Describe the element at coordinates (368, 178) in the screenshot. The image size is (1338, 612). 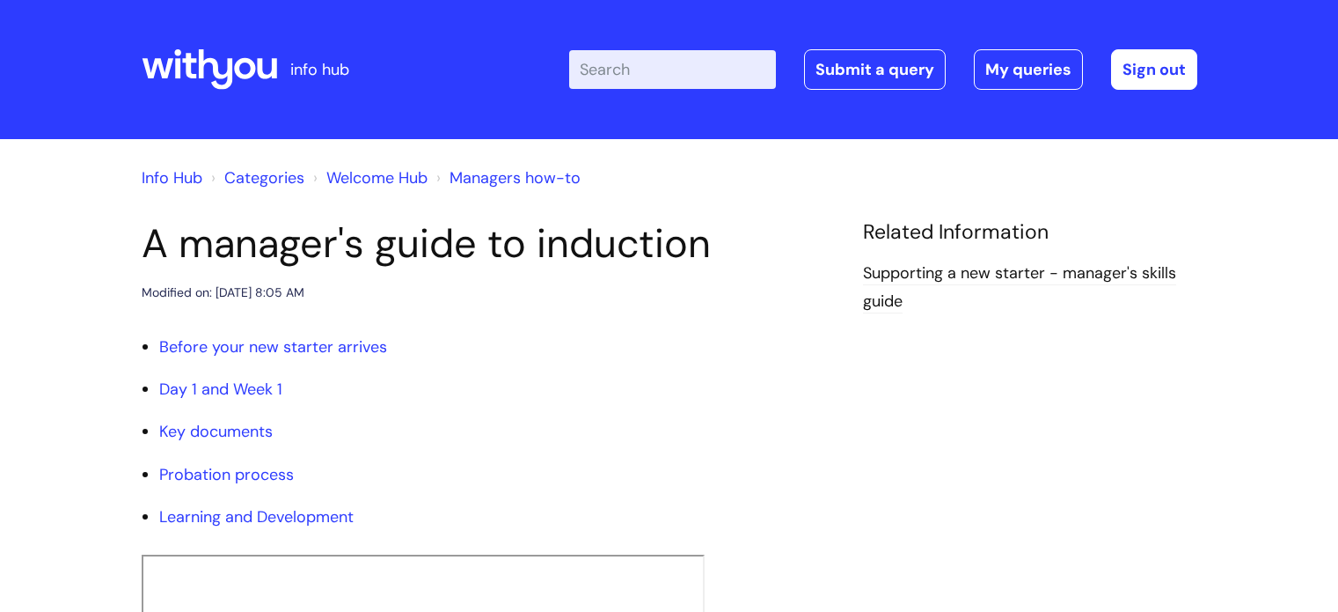
I see `li: Welcome Hub` at that location.